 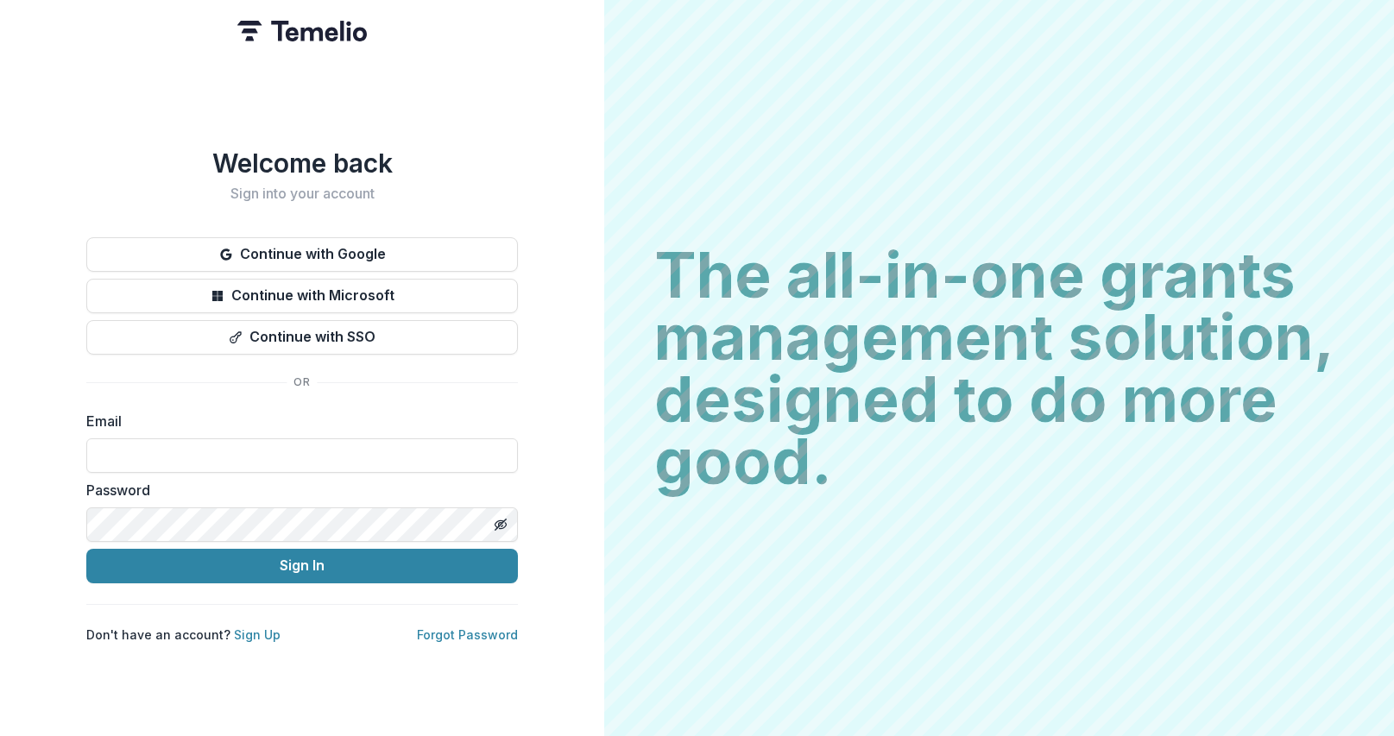 I want to click on button: Continue with SSO, so click(x=302, y=338).